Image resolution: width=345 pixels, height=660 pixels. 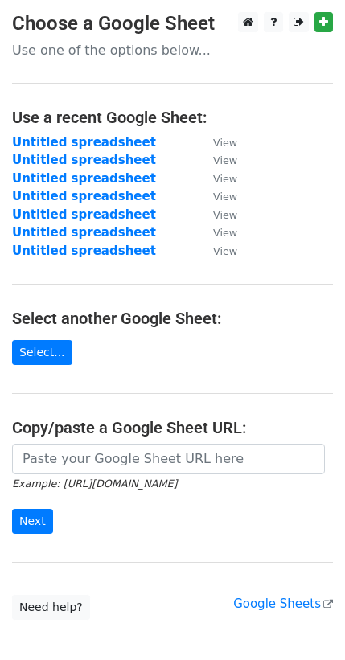 I want to click on h4: Select another Google Sheet:, so click(x=172, y=318).